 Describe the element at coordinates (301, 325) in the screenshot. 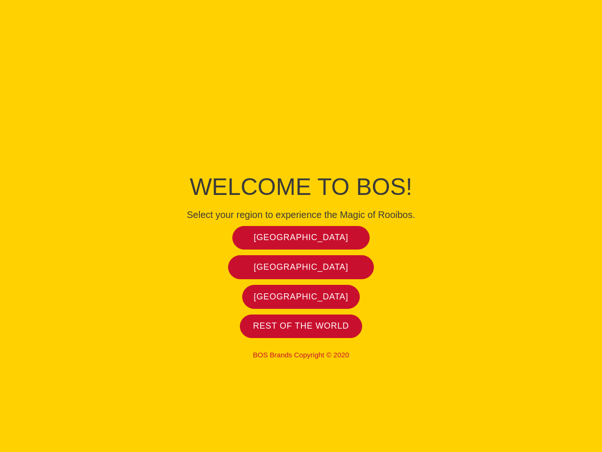

I see `span: Rest of the world` at that location.